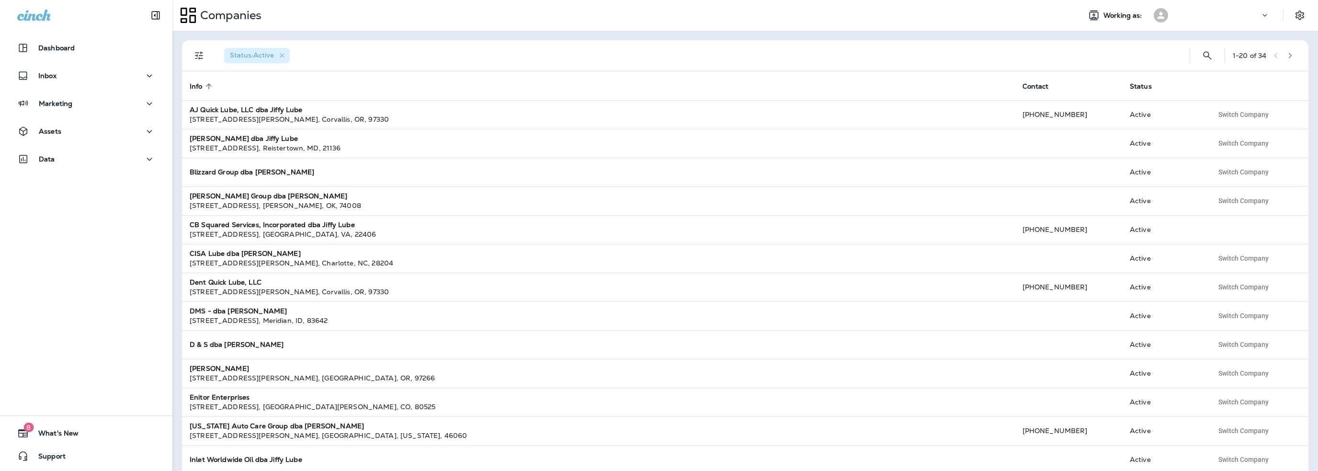 The image size is (1318, 471). What do you see at coordinates (86, 76) in the screenshot?
I see `button: Inbox` at bounding box center [86, 76].